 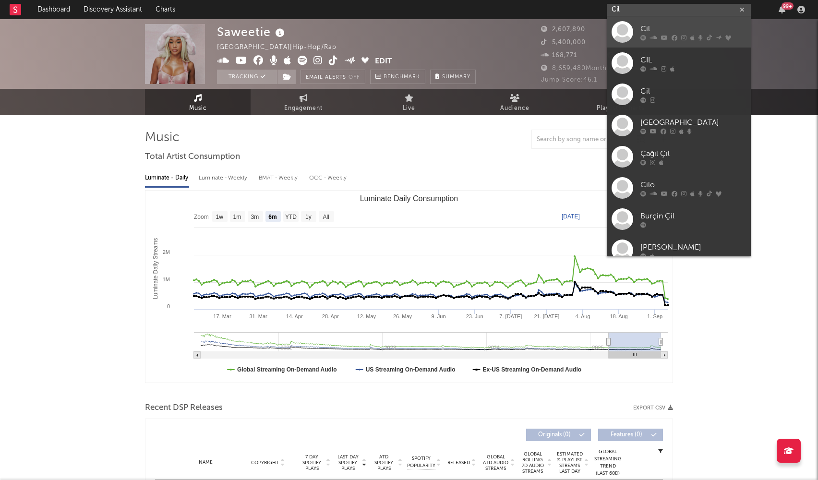 I want to click on div: Global Streaming Trend (Last 60D), so click(x=607, y=463).